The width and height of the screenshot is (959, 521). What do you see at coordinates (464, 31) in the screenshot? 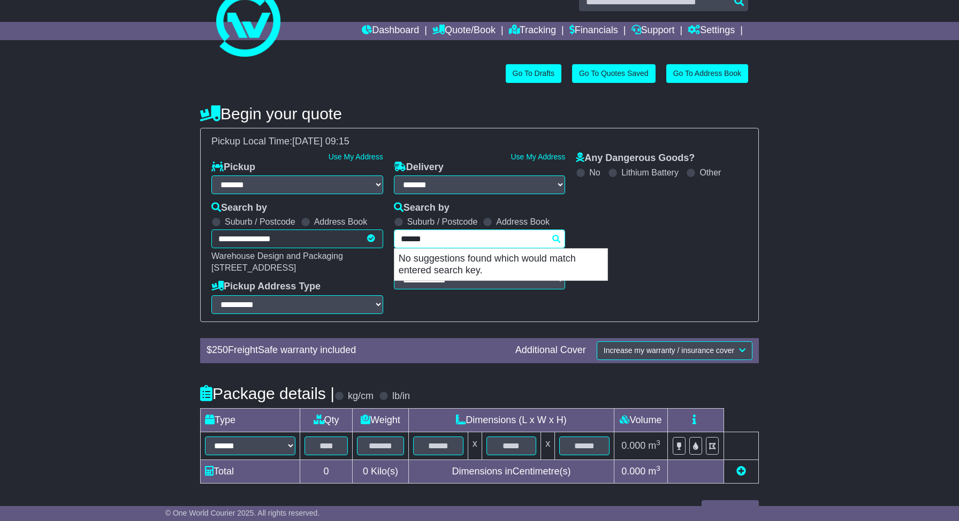
I see `a: Quote/Book` at bounding box center [464, 31].